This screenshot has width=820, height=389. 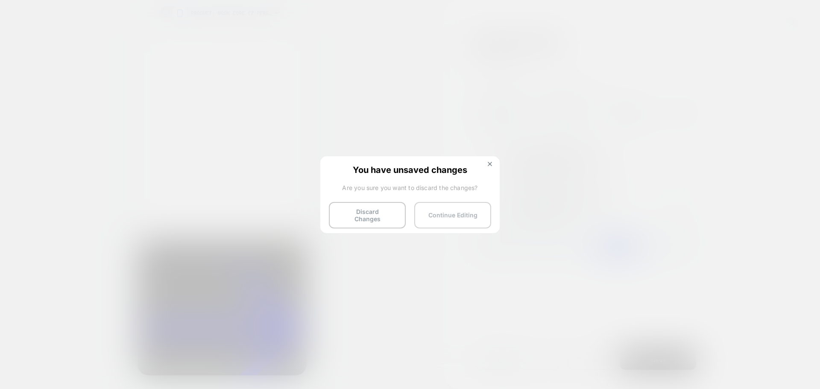 What do you see at coordinates (410, 169) in the screenshot?
I see `span: You have unsaved changes` at bounding box center [410, 169].